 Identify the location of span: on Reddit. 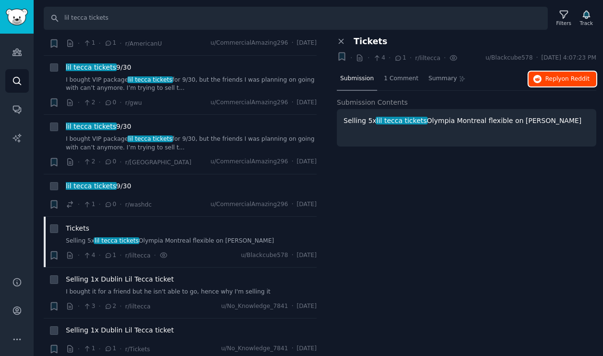
(575, 79).